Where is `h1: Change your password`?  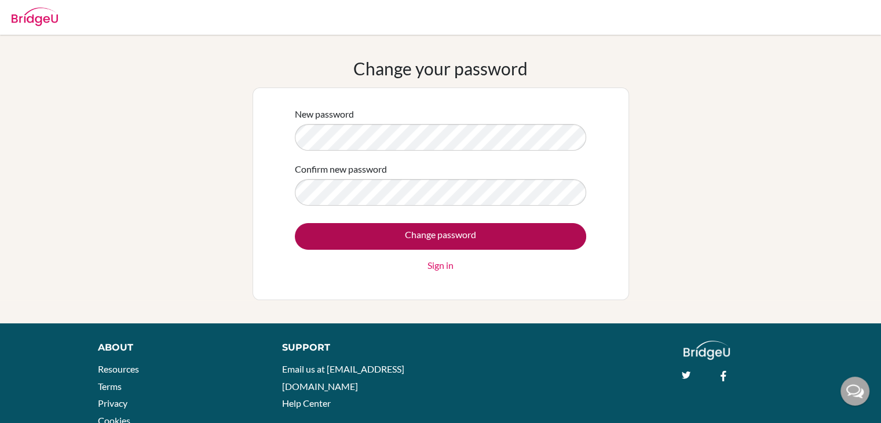 h1: Change your password is located at coordinates (440, 68).